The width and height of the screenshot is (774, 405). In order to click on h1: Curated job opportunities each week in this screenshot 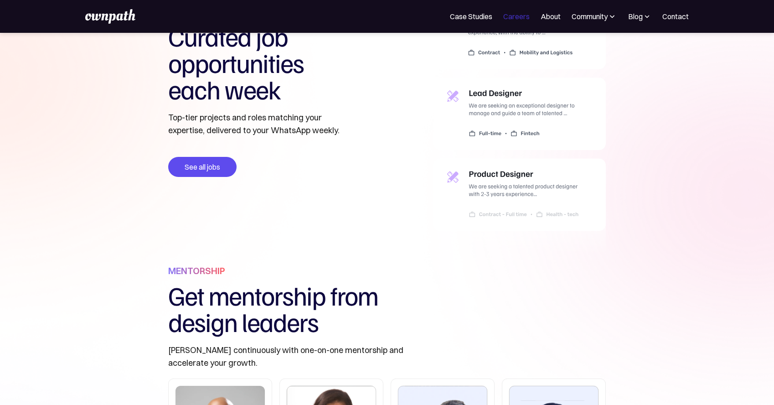, I will do `click(260, 62)`.